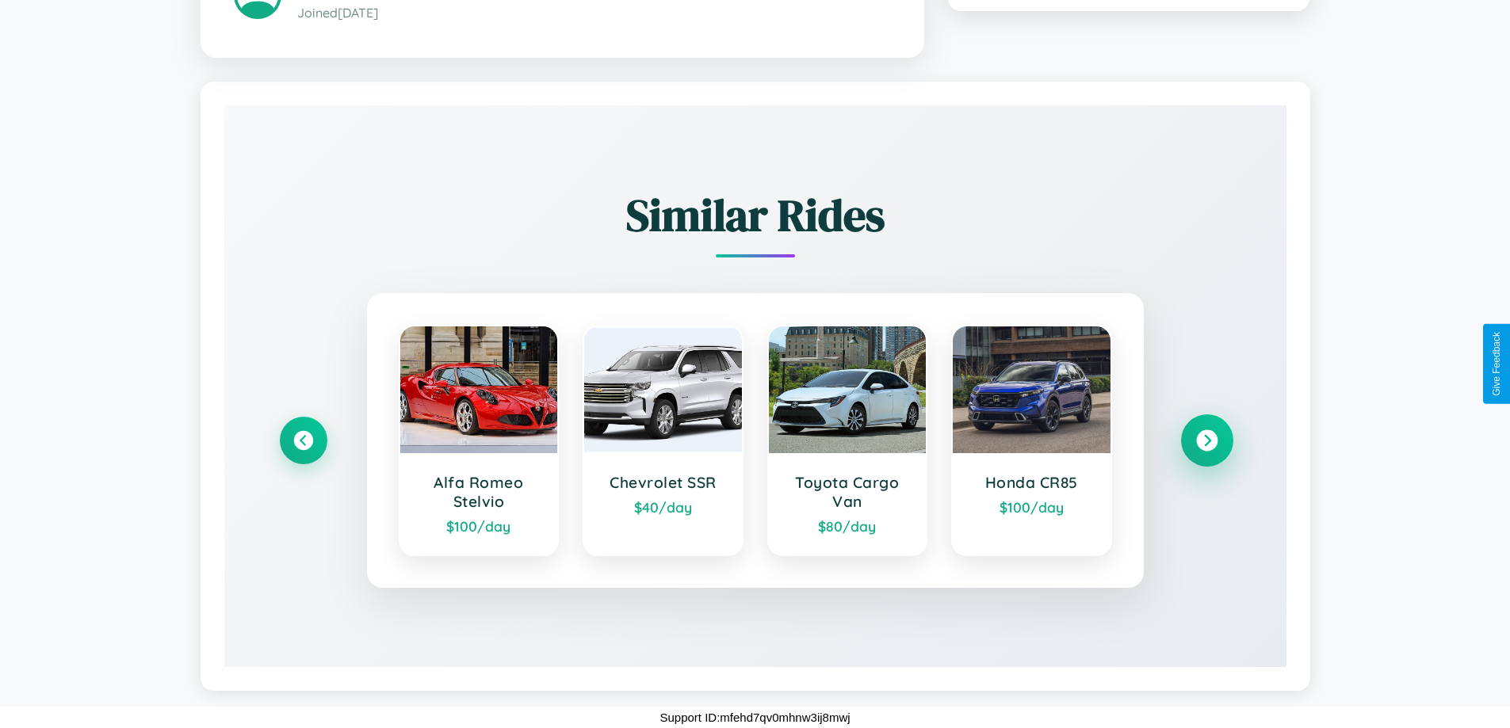 This screenshot has height=728, width=1510. Describe the element at coordinates (755, 717) in the screenshot. I see `p: Support ID: mfehd7qv0mhnw3ij8mwj` at that location.